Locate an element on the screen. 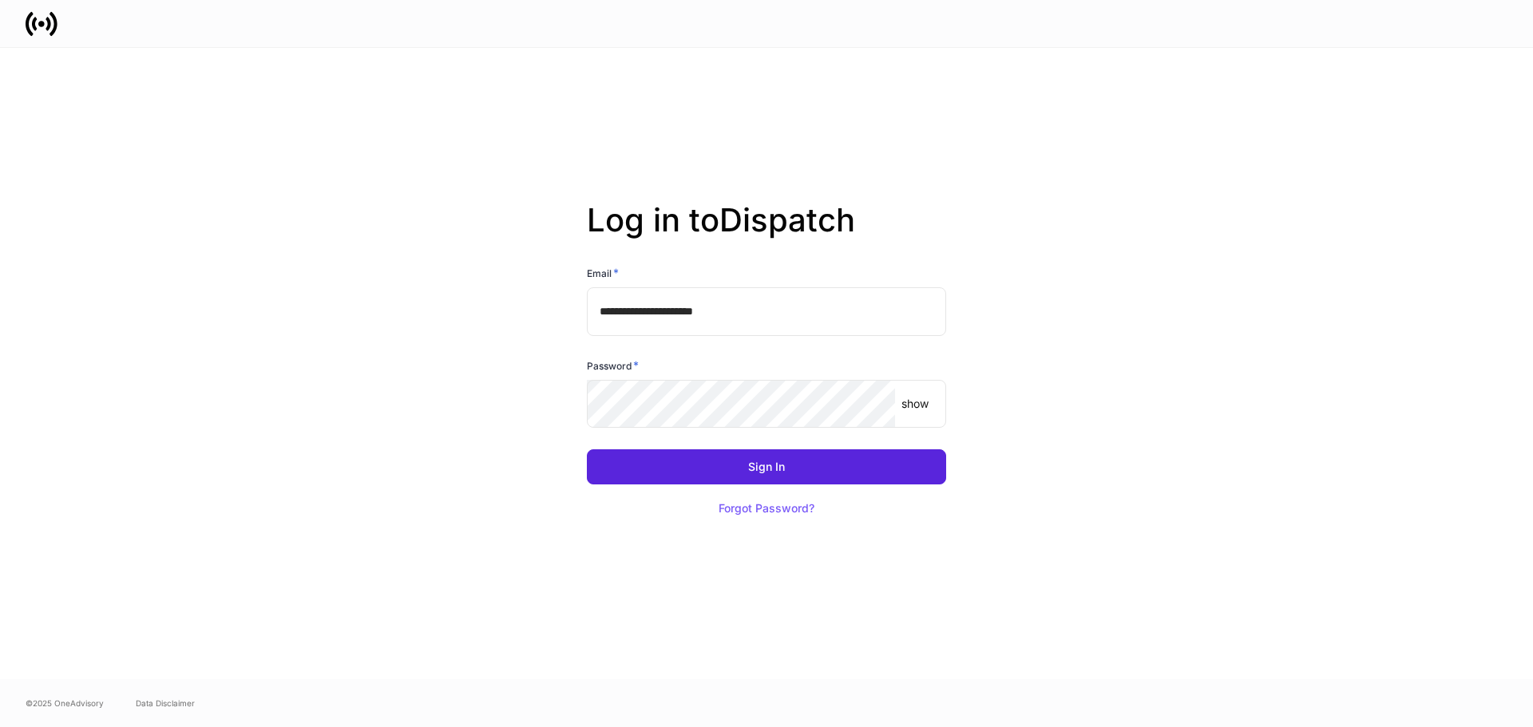  p: show is located at coordinates (915, 404).